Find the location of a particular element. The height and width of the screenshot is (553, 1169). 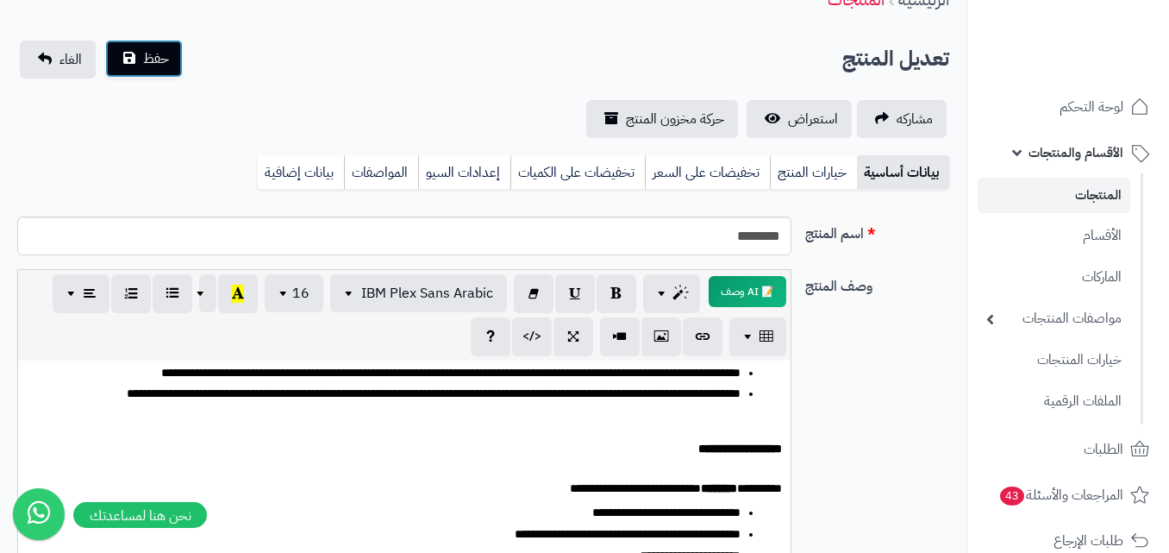

a: المنتجات is located at coordinates (1054, 195).